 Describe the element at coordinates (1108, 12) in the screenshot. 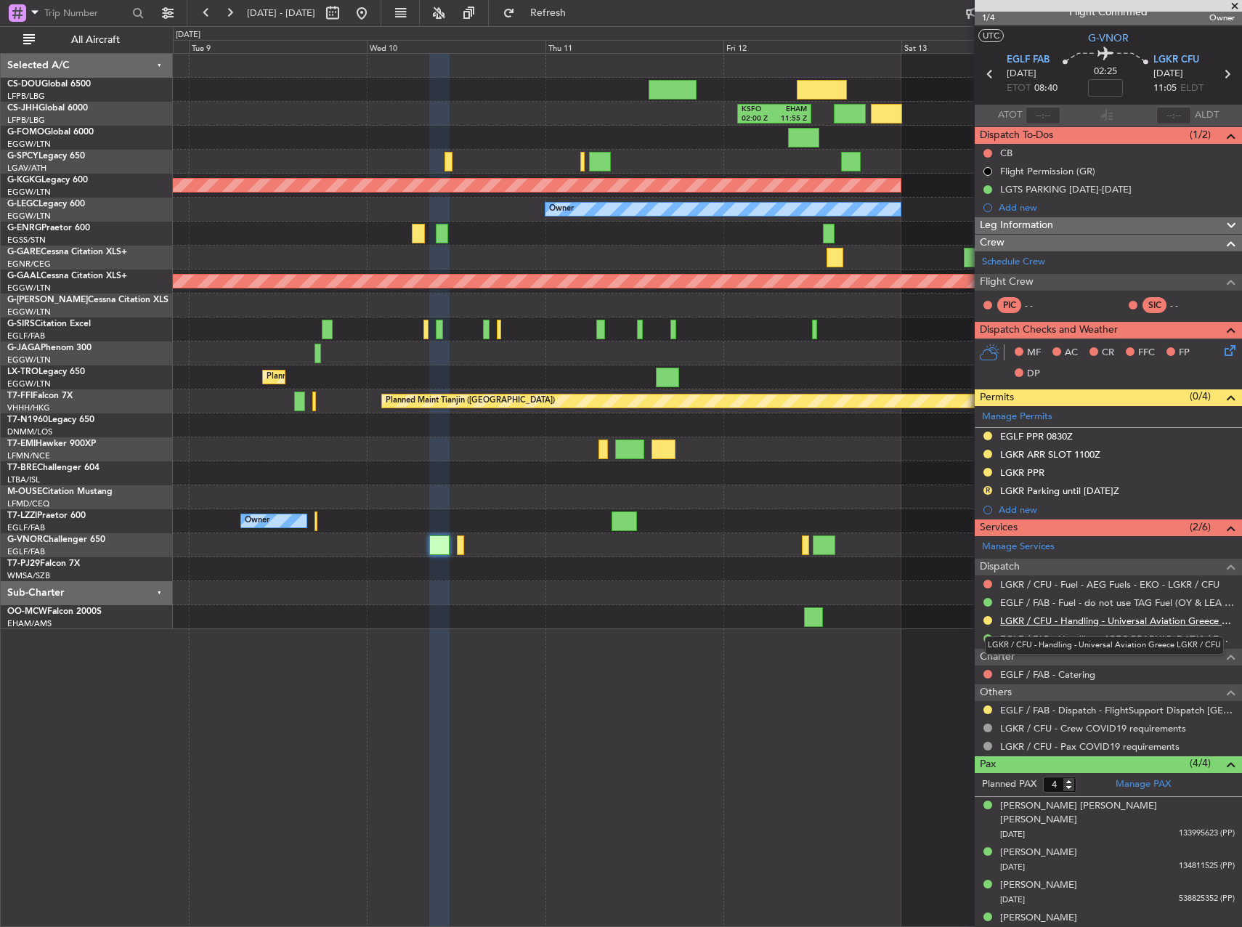

I see `div: Flight Confirmed` at that location.